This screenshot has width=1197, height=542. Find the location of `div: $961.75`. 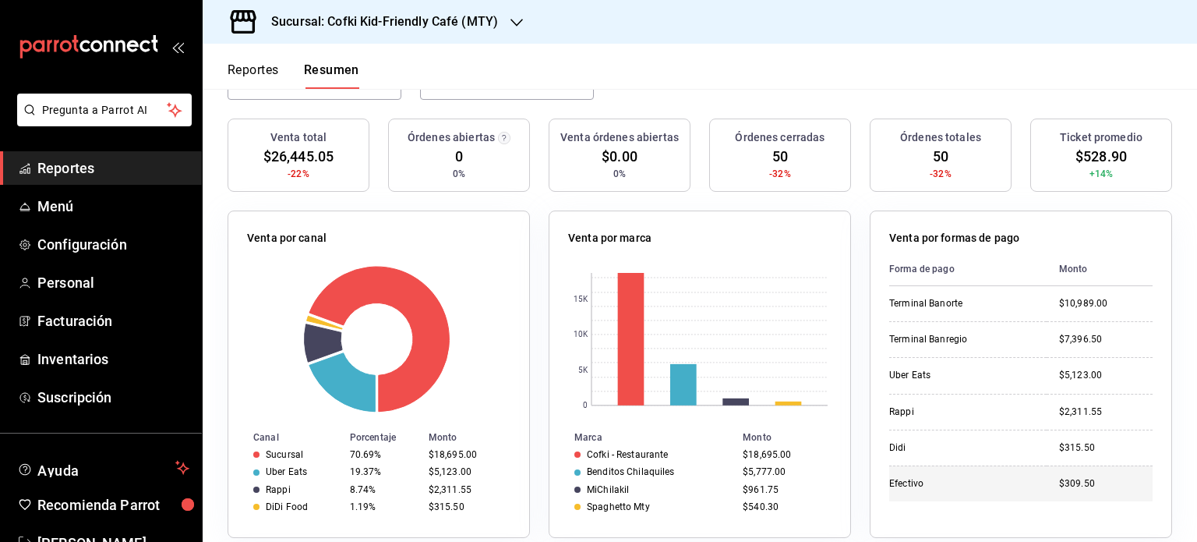

div: $961.75 is located at coordinates (784, 489).